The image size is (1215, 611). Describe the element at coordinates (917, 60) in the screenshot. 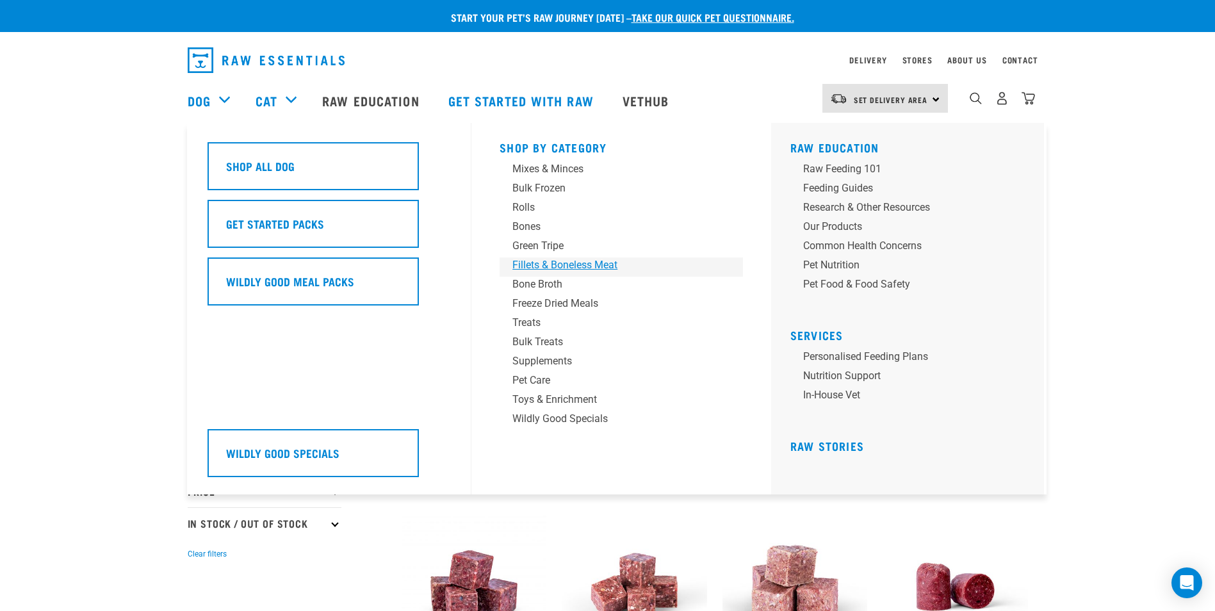

I see `a: Stores` at that location.